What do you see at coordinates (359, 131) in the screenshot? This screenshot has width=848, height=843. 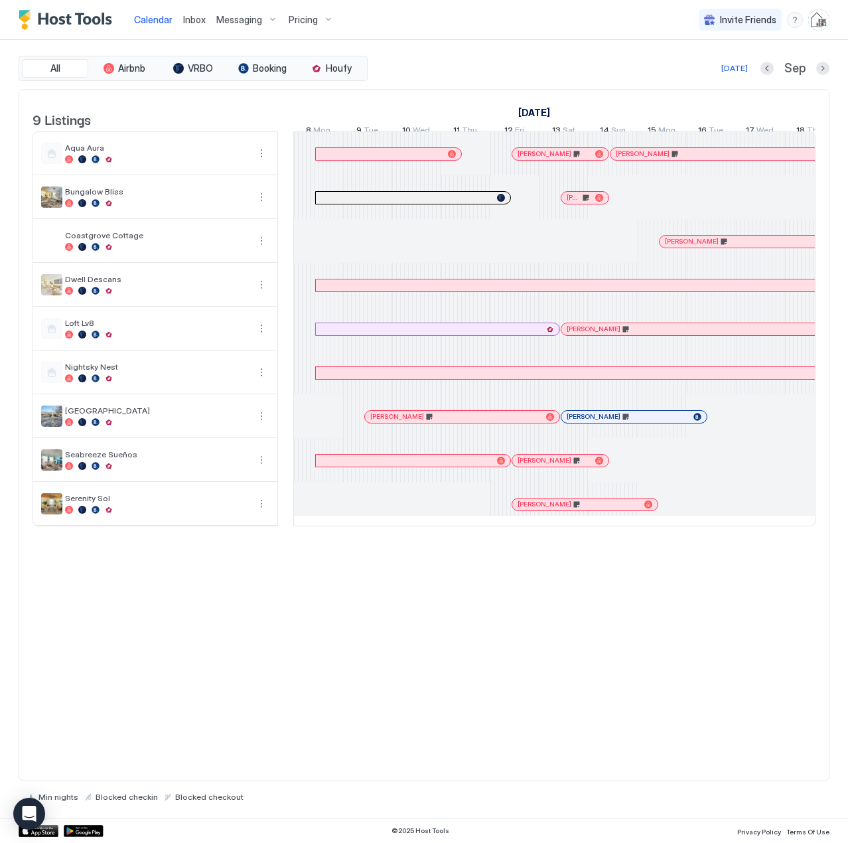 I see `span: 9` at bounding box center [359, 131].